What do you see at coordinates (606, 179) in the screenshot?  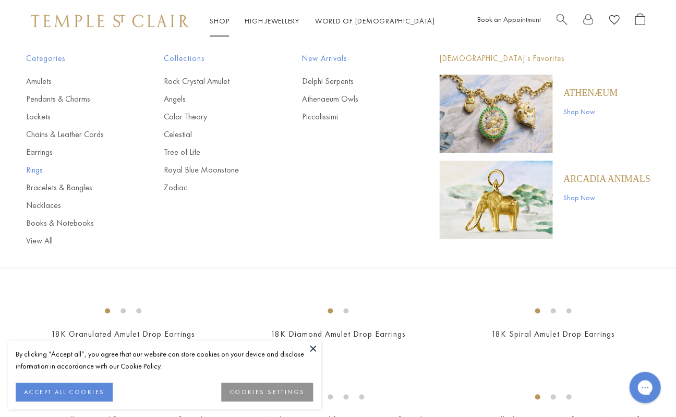 I see `a: ARCADIA ANIMALS` at bounding box center [606, 179].